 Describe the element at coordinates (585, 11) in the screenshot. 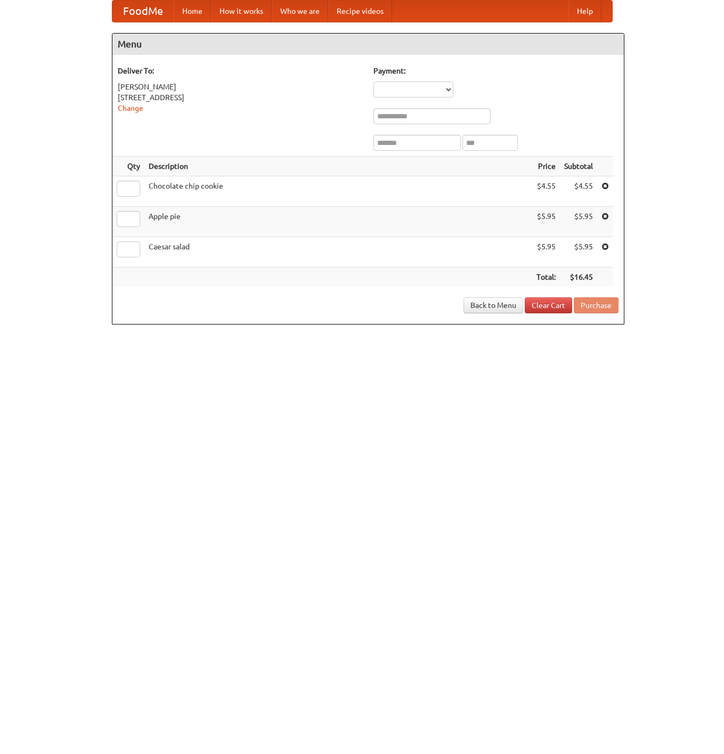

I see `a: Help` at that location.